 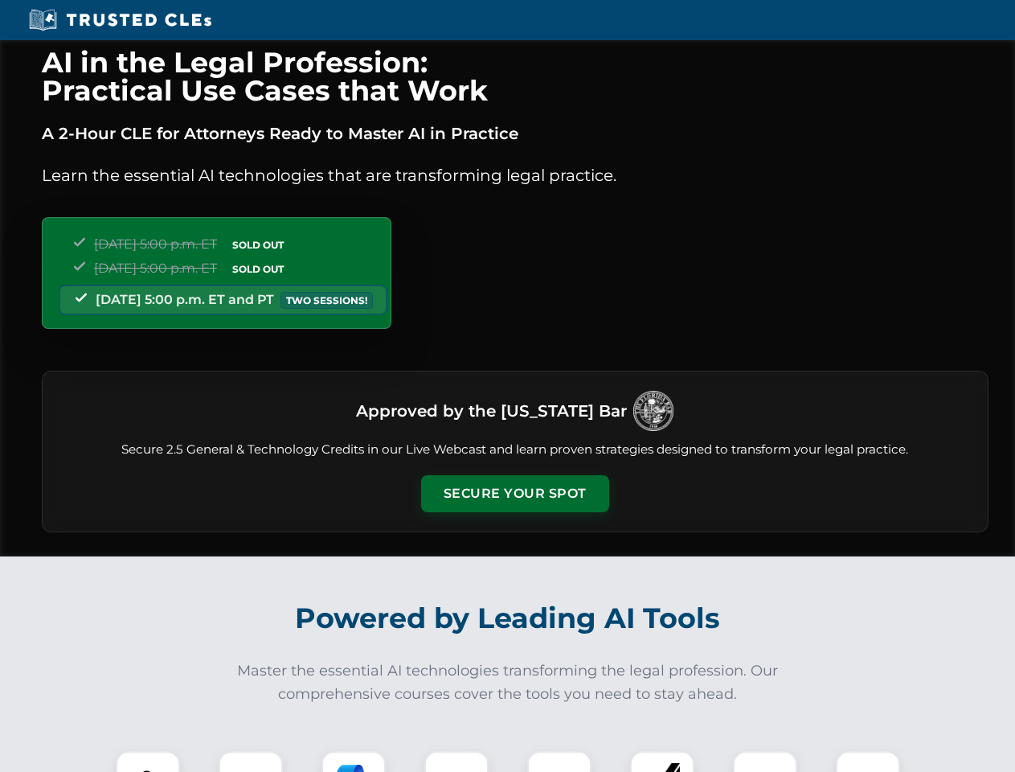 I want to click on img: Logo, so click(x=653, y=411).